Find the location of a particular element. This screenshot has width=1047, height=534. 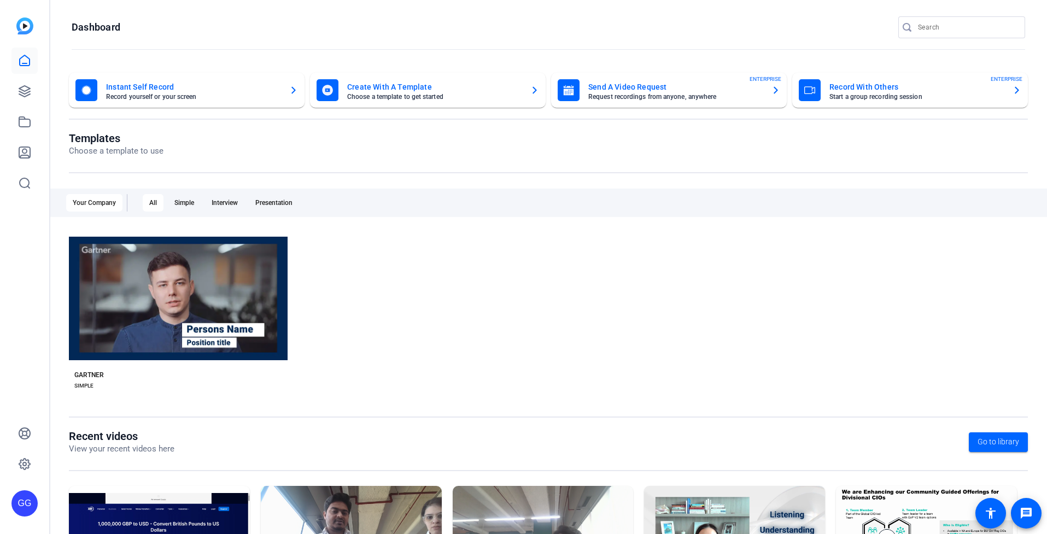

mat-icon: message is located at coordinates (1026, 513).